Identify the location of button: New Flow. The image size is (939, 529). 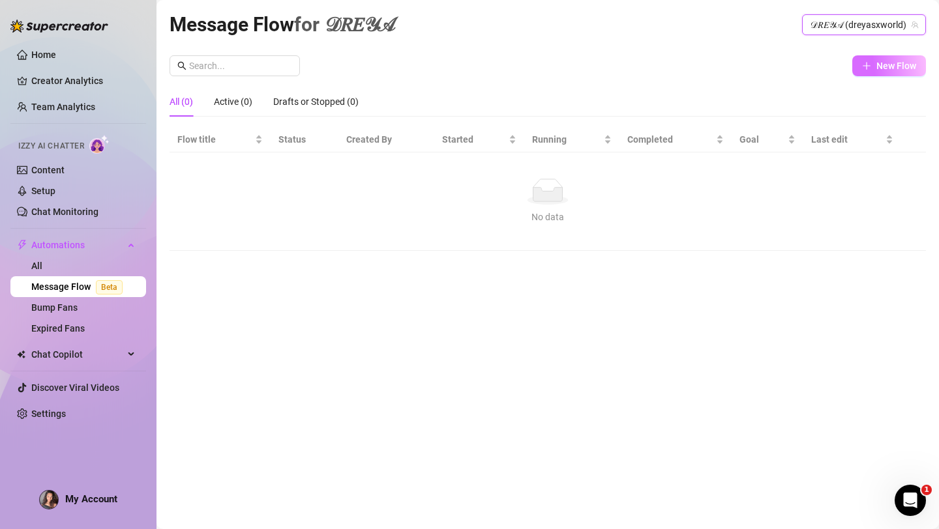
(889, 66).